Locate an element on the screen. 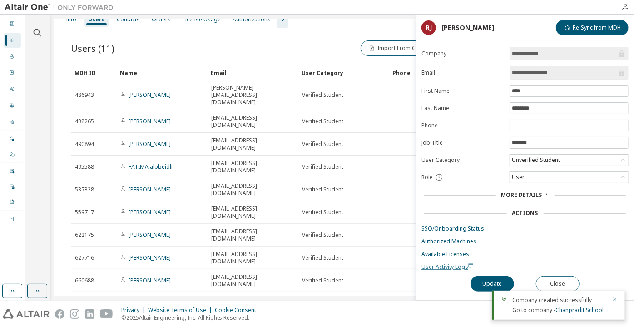  div: Cookie Consent is located at coordinates (238, 310).